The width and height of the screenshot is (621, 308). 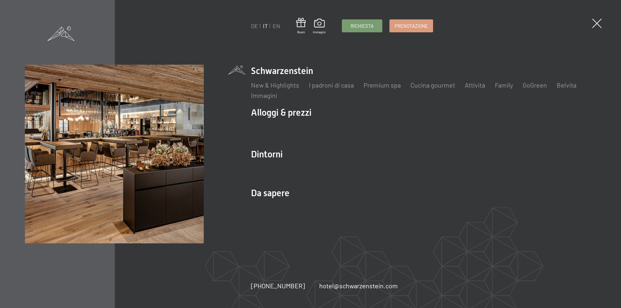 What do you see at coordinates (255, 26) in the screenshot?
I see `a: DE` at bounding box center [255, 26].